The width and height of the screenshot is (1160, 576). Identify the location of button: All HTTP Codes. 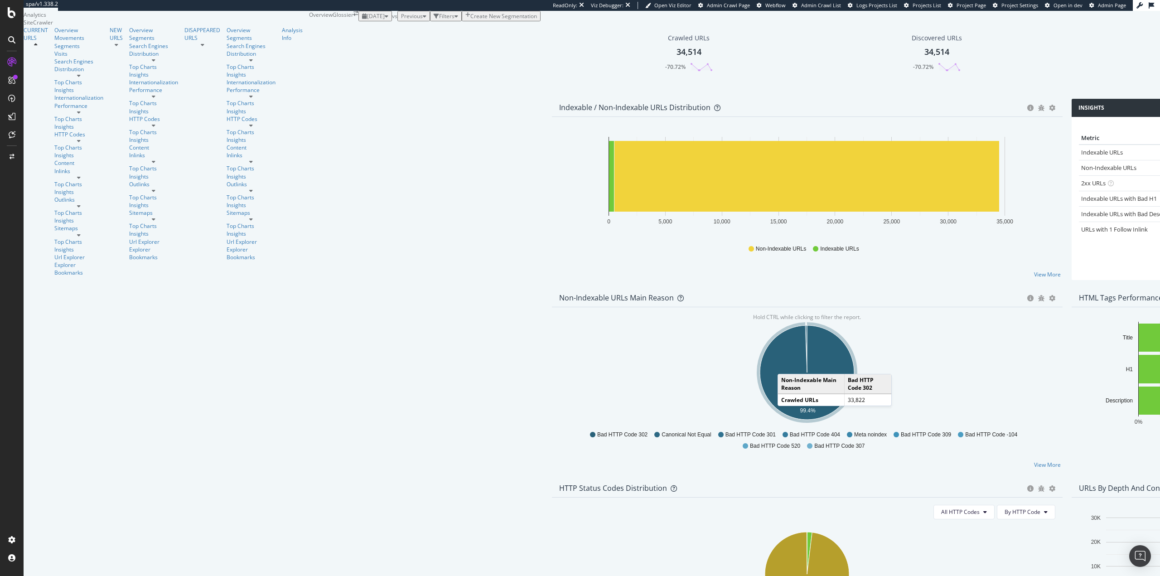
(964, 512).